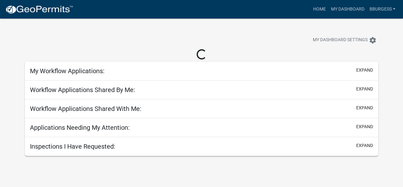 This screenshot has height=187, width=403. Describe the element at coordinates (320, 9) in the screenshot. I see `a: Home` at that location.